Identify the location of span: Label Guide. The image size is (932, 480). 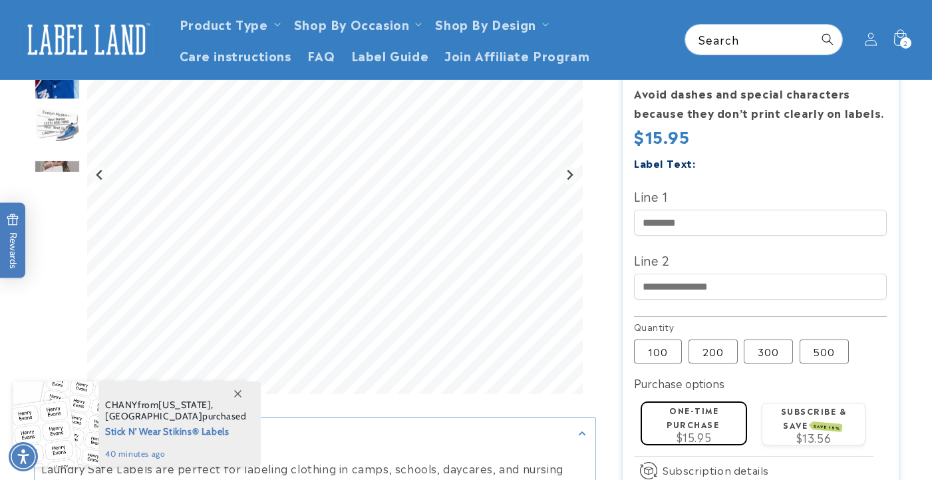
(390, 55).